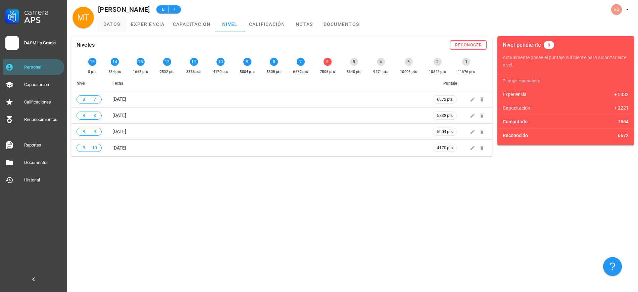  Describe the element at coordinates (522, 45) in the screenshot. I see `div: Nivel pendiente` at that location.